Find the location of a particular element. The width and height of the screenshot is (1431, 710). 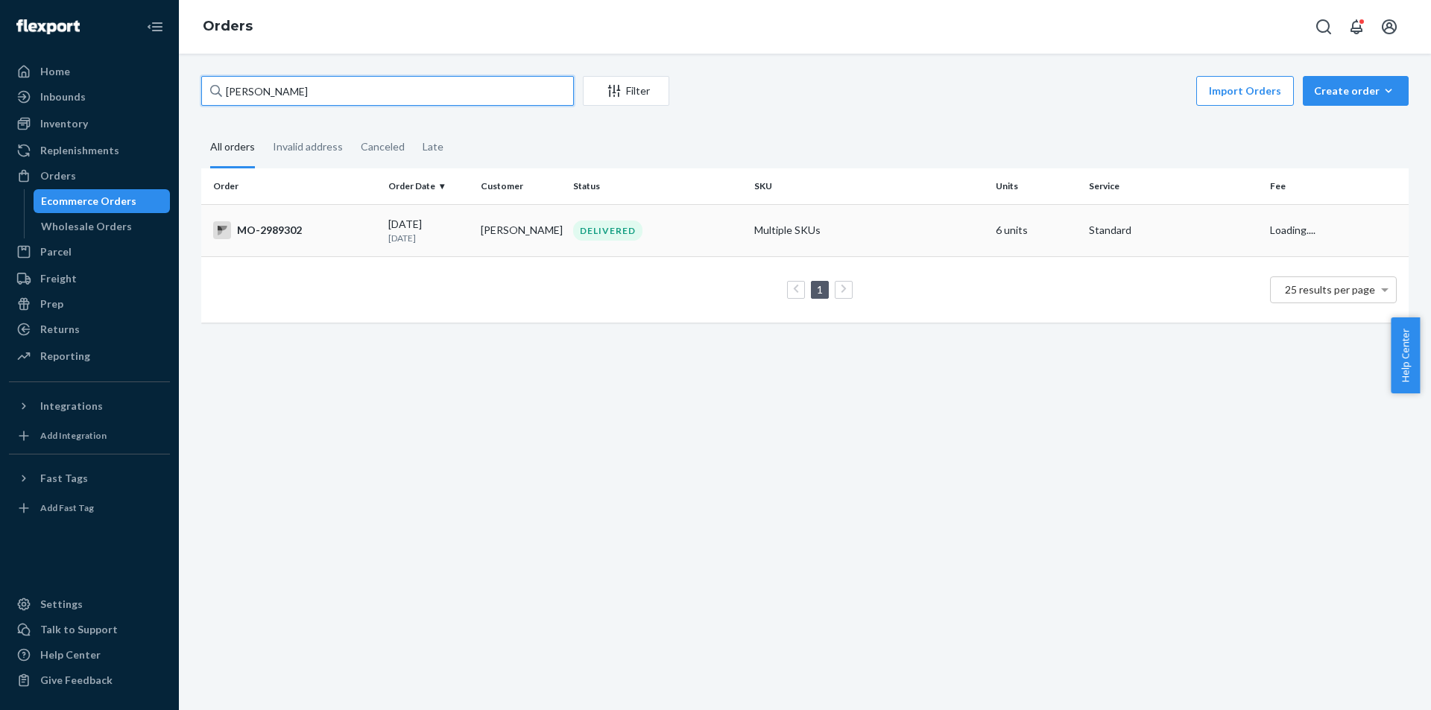

a: Wholesale Orders is located at coordinates (102, 227).